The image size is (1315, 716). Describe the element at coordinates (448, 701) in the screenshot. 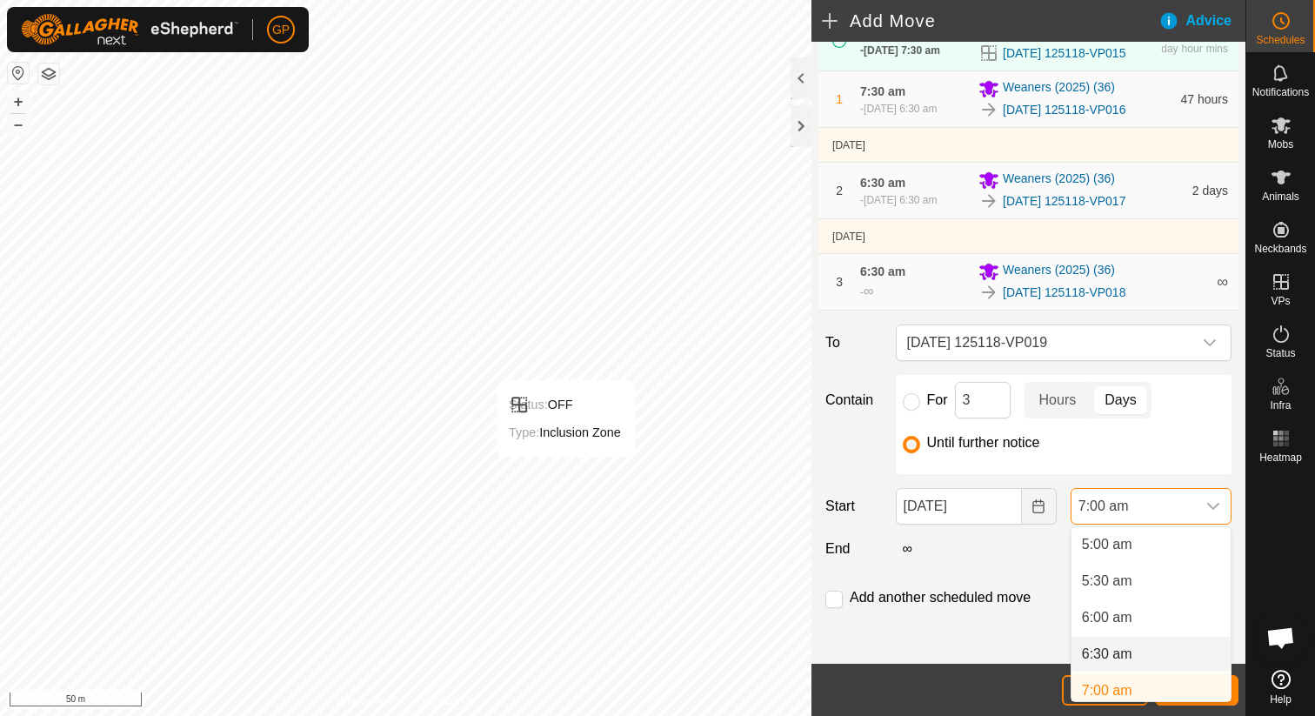

I see `a: Contact Us` at that location.